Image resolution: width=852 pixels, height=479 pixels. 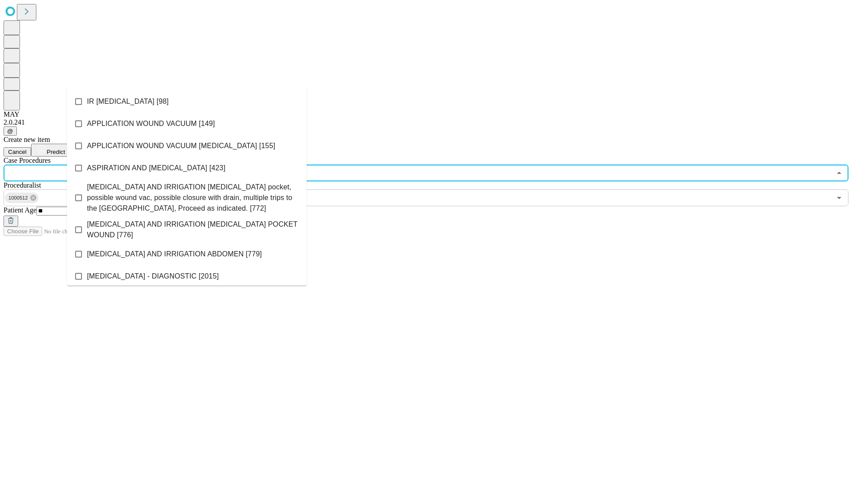 I want to click on button: Predict, so click(x=51, y=150).